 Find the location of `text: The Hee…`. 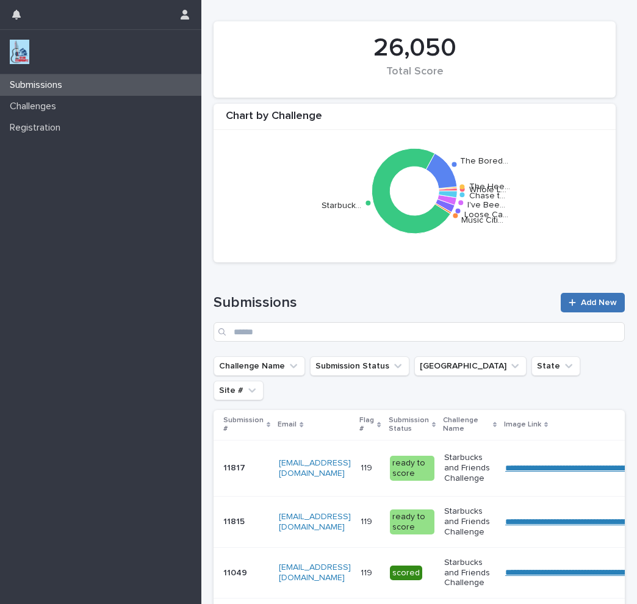

text: The Hee… is located at coordinates (489, 187).